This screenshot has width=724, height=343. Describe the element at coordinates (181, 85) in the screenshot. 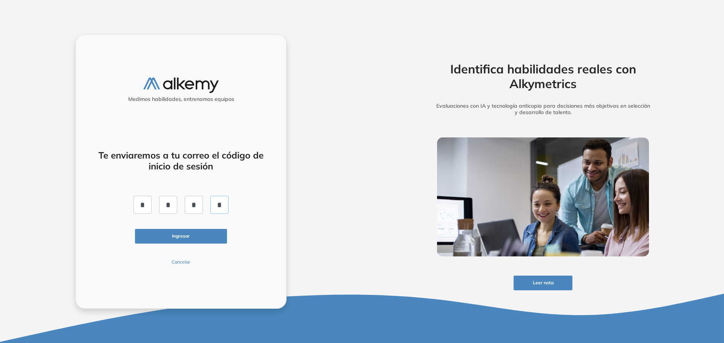

I see `img: logo-alkemy` at that location.